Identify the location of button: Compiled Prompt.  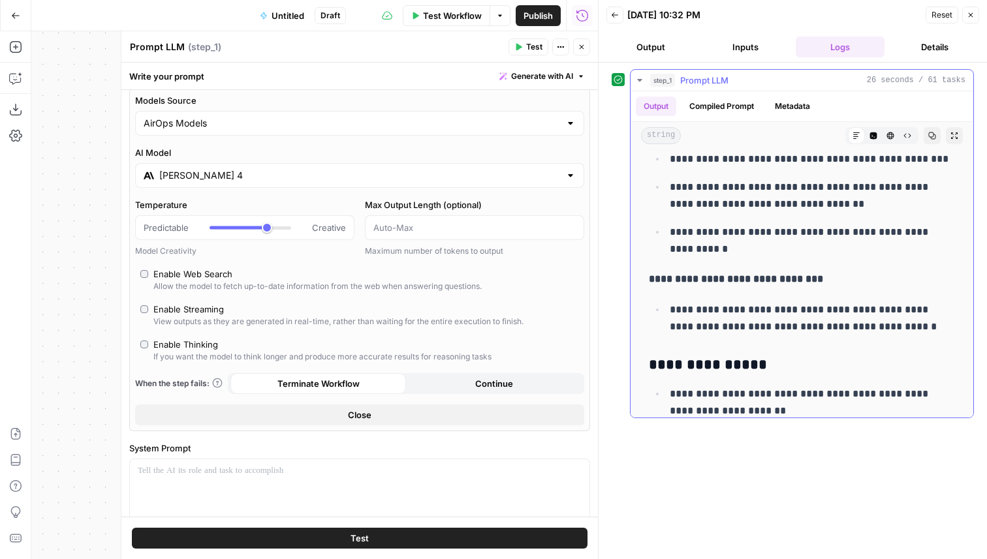
(721, 106).